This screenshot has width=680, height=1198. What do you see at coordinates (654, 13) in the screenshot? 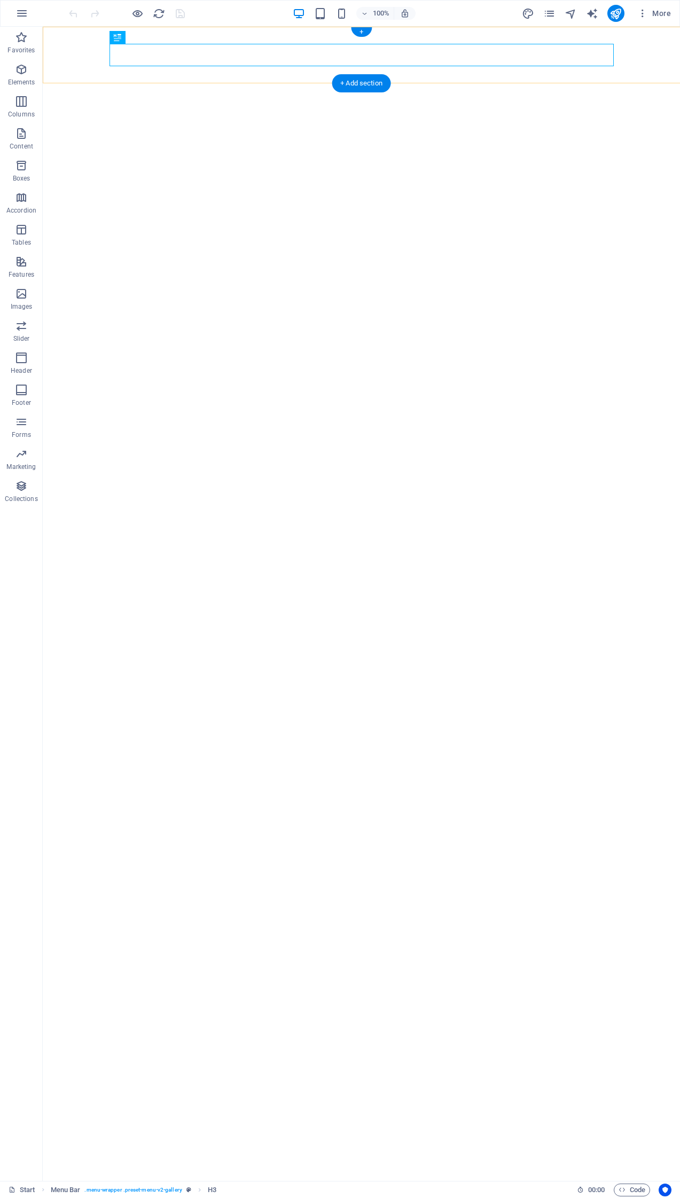
I see `button: More` at bounding box center [654, 13].